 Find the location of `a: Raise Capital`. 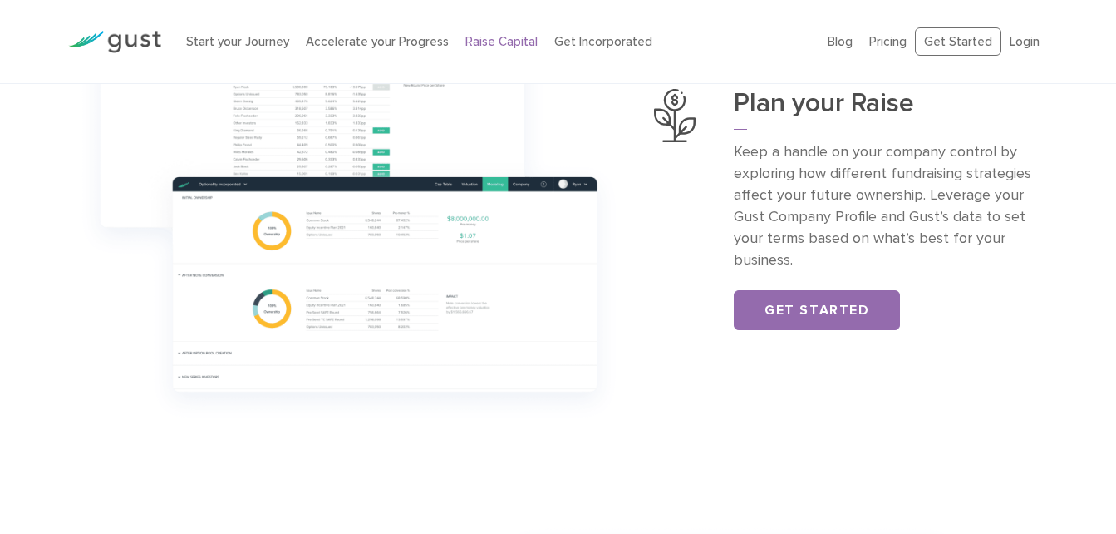

a: Raise Capital is located at coordinates (501, 42).